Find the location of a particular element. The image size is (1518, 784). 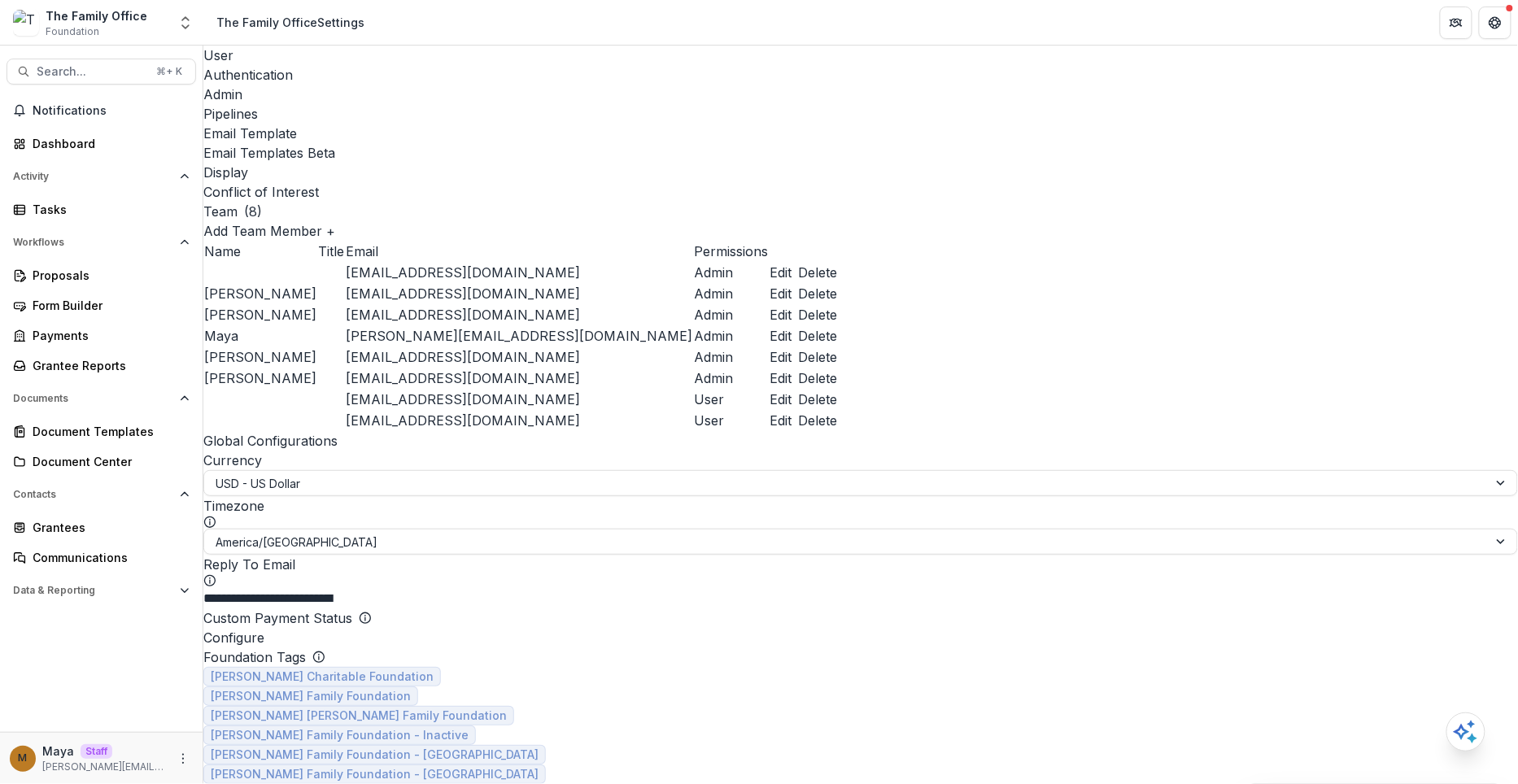

p: Timezone is located at coordinates (860, 506).